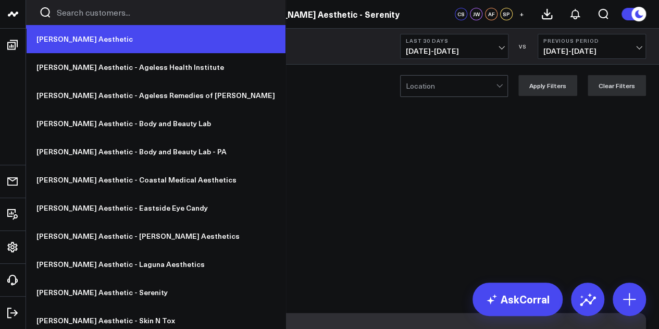  Describe the element at coordinates (165, 13) in the screenshot. I see `input: Search customers input` at that location.